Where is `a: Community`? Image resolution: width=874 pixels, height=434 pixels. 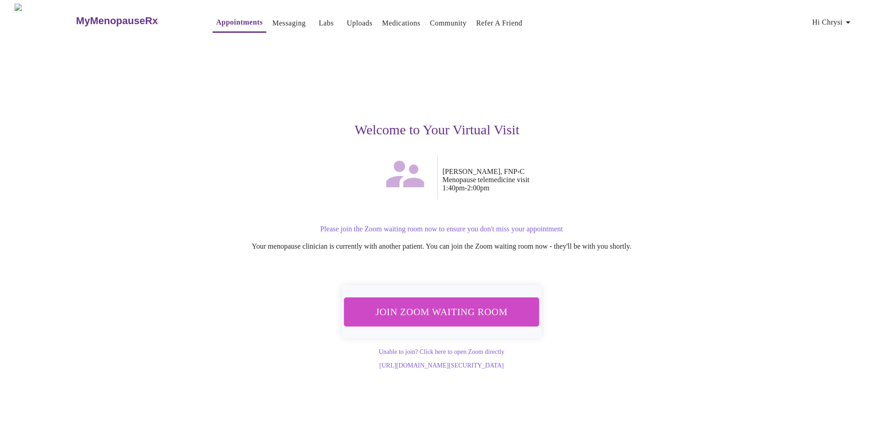
a: Community is located at coordinates (448, 23).